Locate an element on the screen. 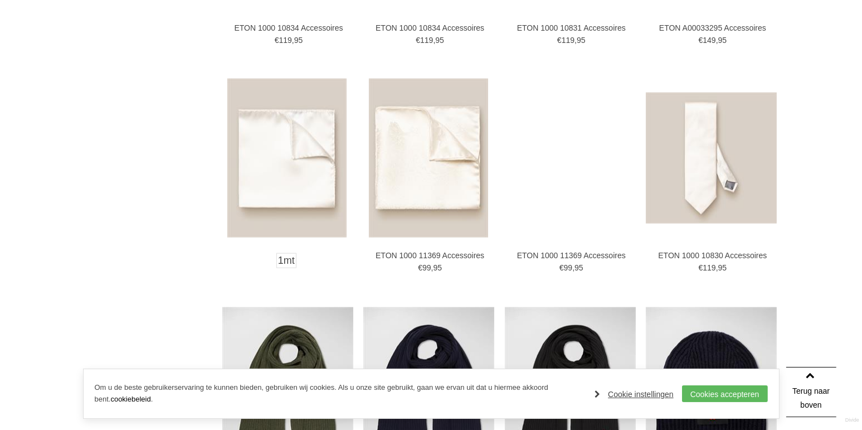  img: ETON A00032468 Accessoires is located at coordinates (287, 158).